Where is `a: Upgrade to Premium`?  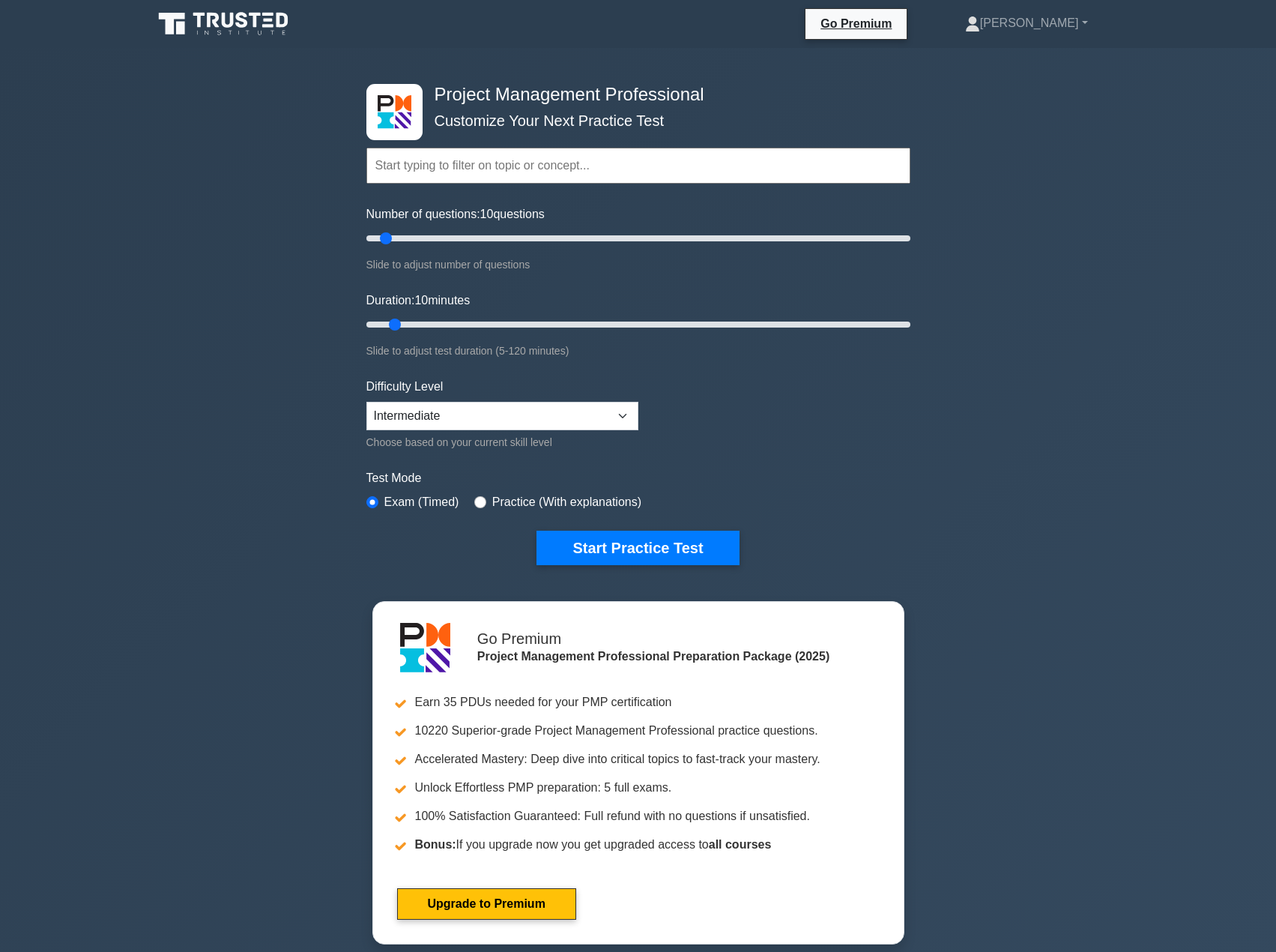
a: Upgrade to Premium is located at coordinates (486, 904).